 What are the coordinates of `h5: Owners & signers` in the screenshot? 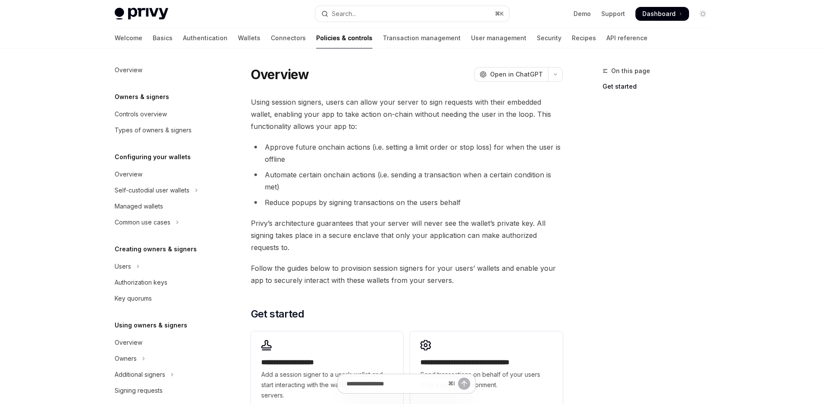 It's located at (142, 97).